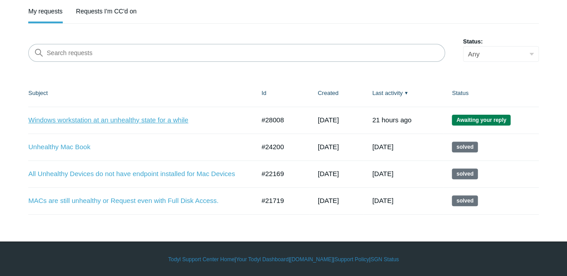 The width and height of the screenshot is (567, 276). Describe the element at coordinates (281, 93) in the screenshot. I see `th: Id` at that location.